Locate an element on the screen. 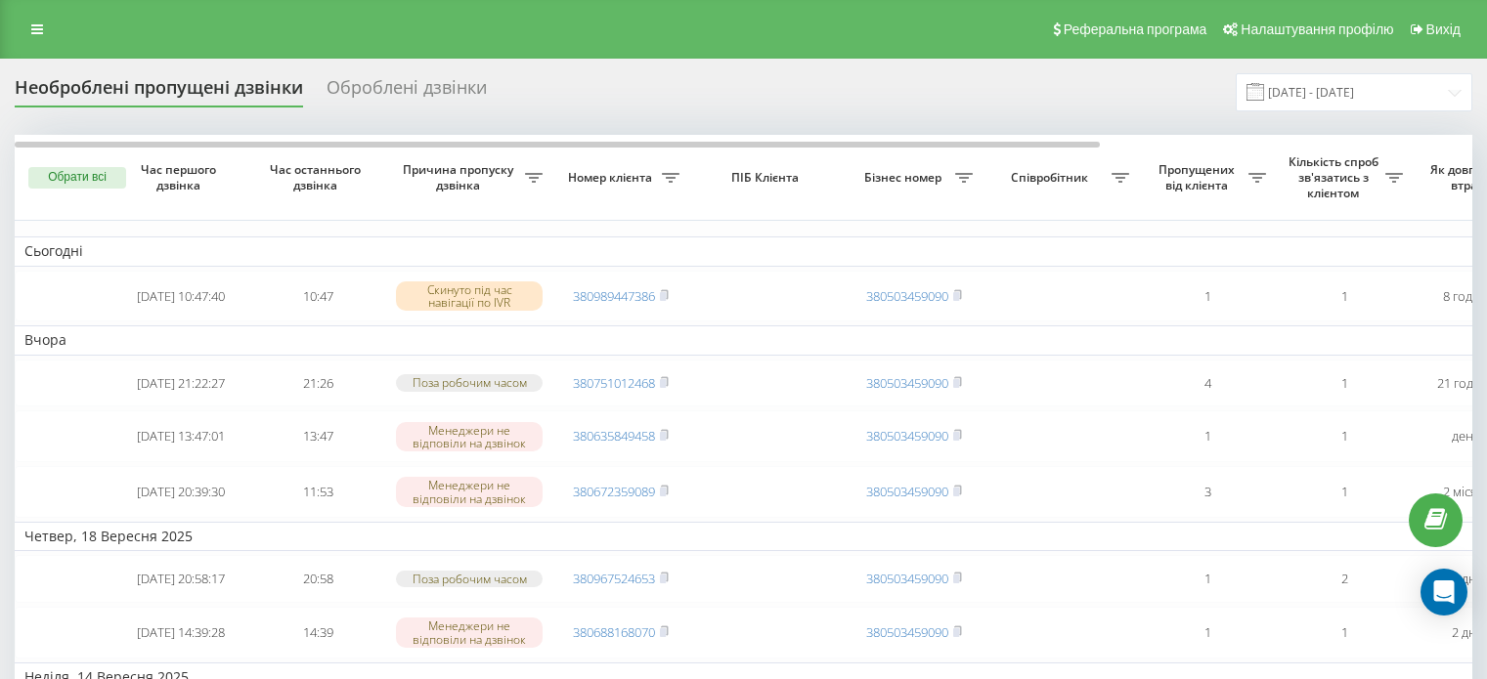 The width and height of the screenshot is (1487, 679). td: 21:26 is located at coordinates (318, 383).